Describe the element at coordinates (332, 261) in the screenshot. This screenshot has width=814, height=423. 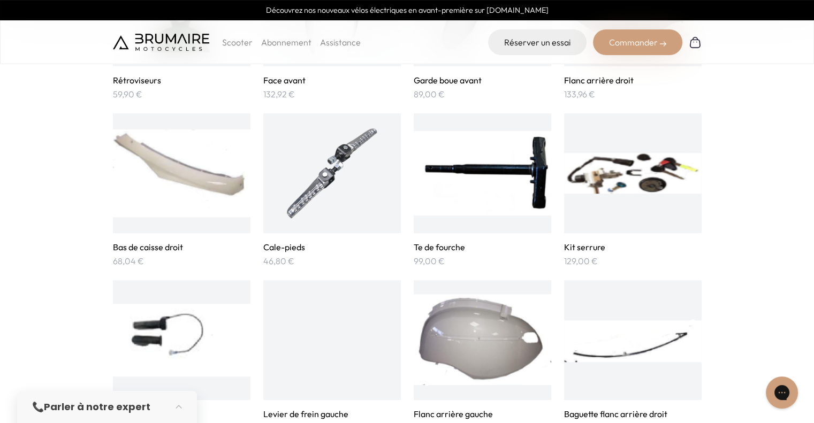
I see `p: 46,80 €` at that location.